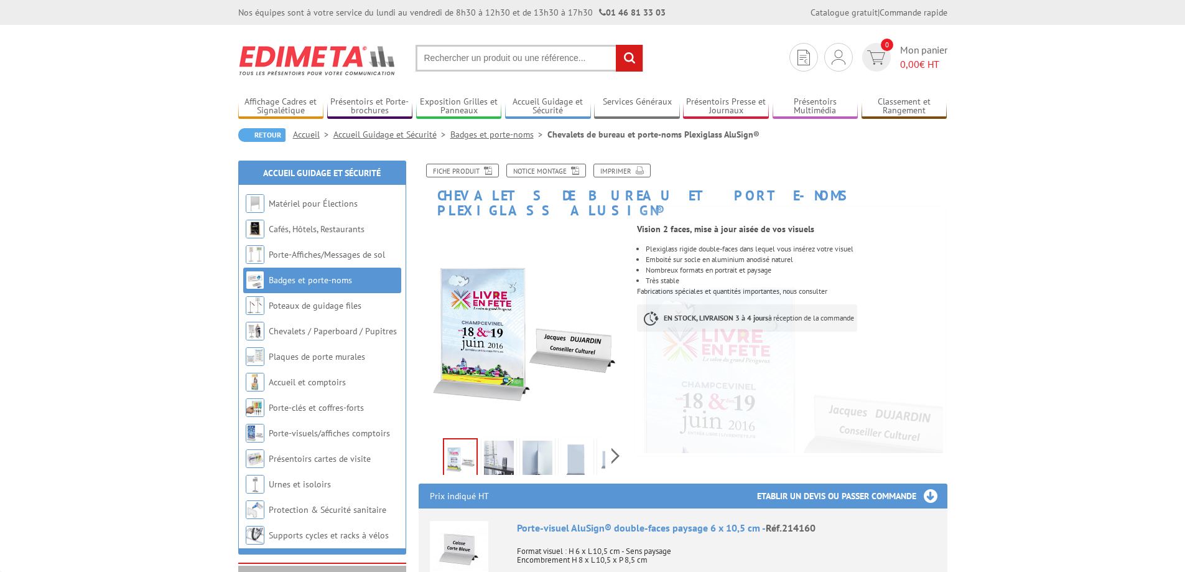 The height and width of the screenshot is (572, 1185). I want to click on a: Commande rapide, so click(913, 12).